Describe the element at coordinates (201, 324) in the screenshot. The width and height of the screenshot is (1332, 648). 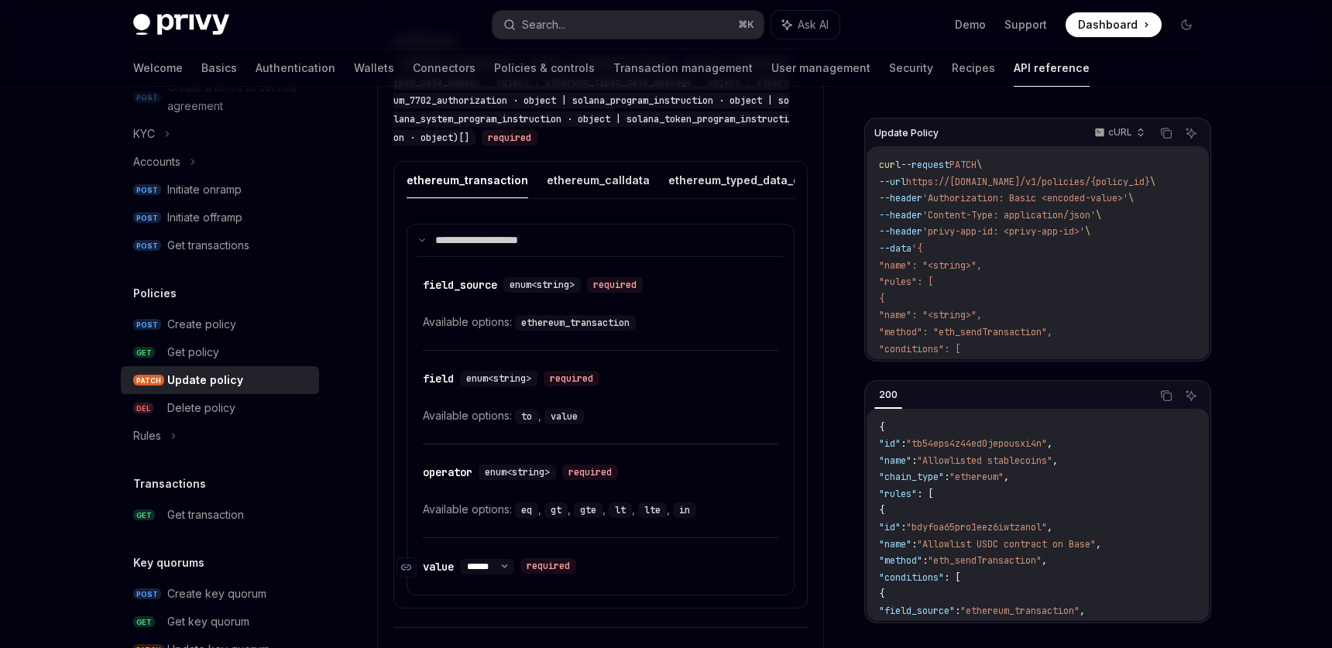
I see `div: Create policy` at that location.